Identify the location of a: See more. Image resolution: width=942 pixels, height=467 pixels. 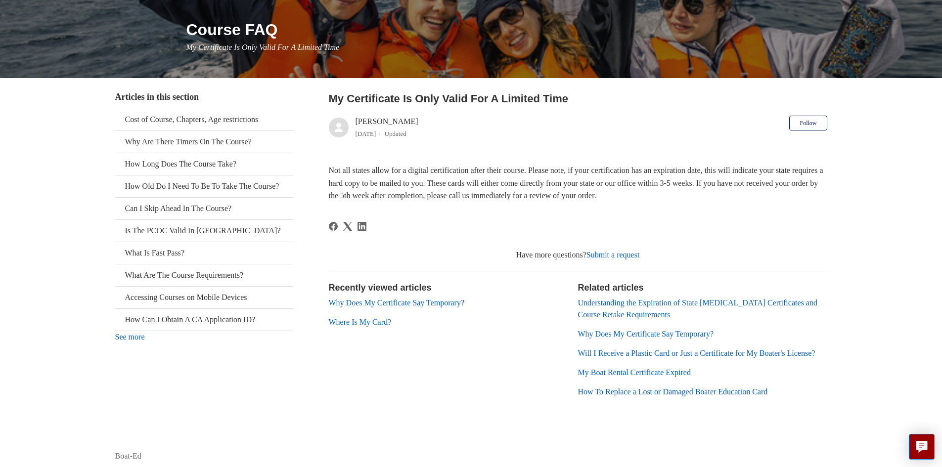
(130, 337).